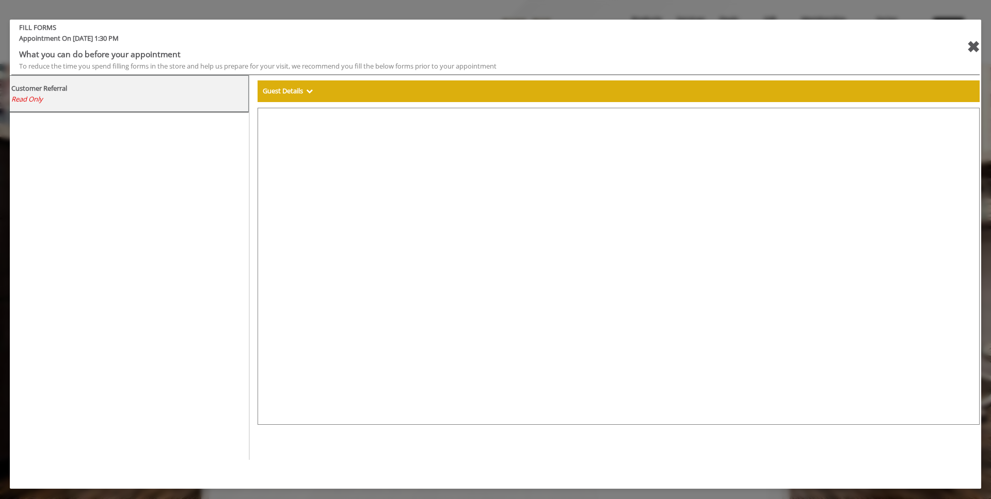 The image size is (991, 499). What do you see at coordinates (618, 91) in the screenshot?
I see `div: Guest Details Show` at bounding box center [618, 91].